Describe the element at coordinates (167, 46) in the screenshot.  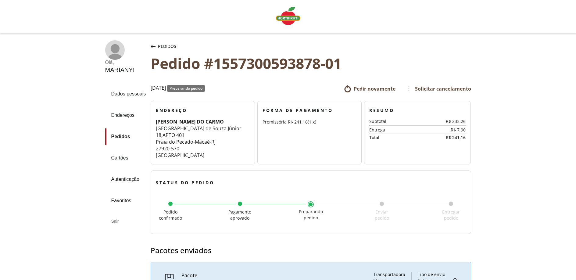
I see `span: Pedidos` at that location.